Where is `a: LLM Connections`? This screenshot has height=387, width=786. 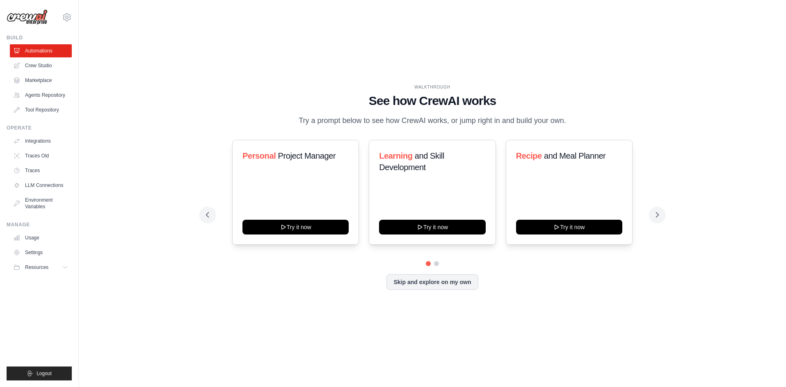 a: LLM Connections is located at coordinates (41, 185).